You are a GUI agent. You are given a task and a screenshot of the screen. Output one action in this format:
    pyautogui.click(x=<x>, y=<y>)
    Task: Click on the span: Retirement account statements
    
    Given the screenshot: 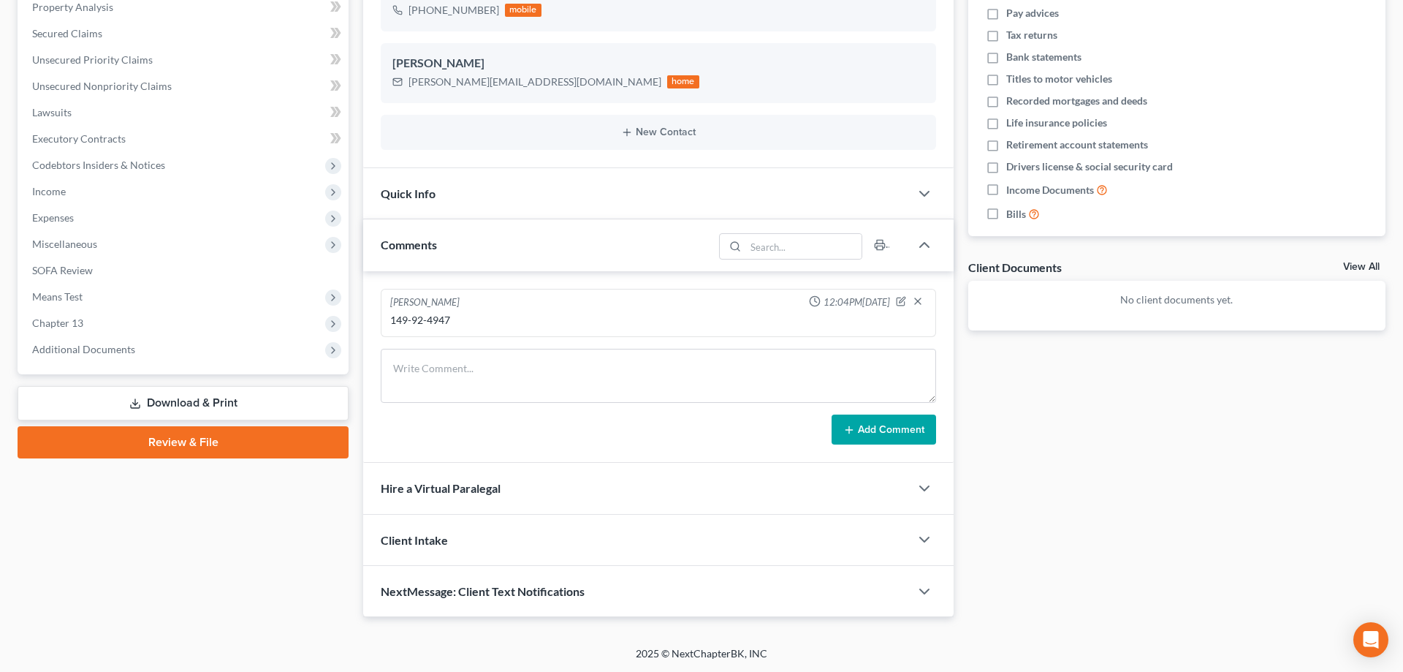 What is the action you would take?
    pyautogui.click(x=1077, y=145)
    